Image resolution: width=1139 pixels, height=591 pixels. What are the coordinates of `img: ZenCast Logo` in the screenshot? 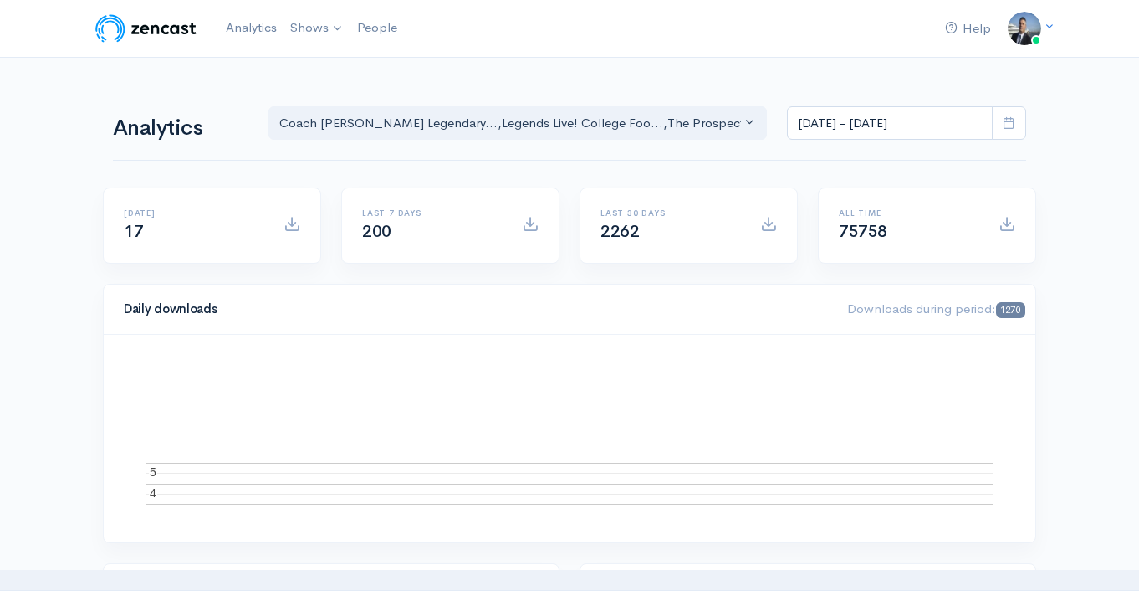 It's located at (146, 28).